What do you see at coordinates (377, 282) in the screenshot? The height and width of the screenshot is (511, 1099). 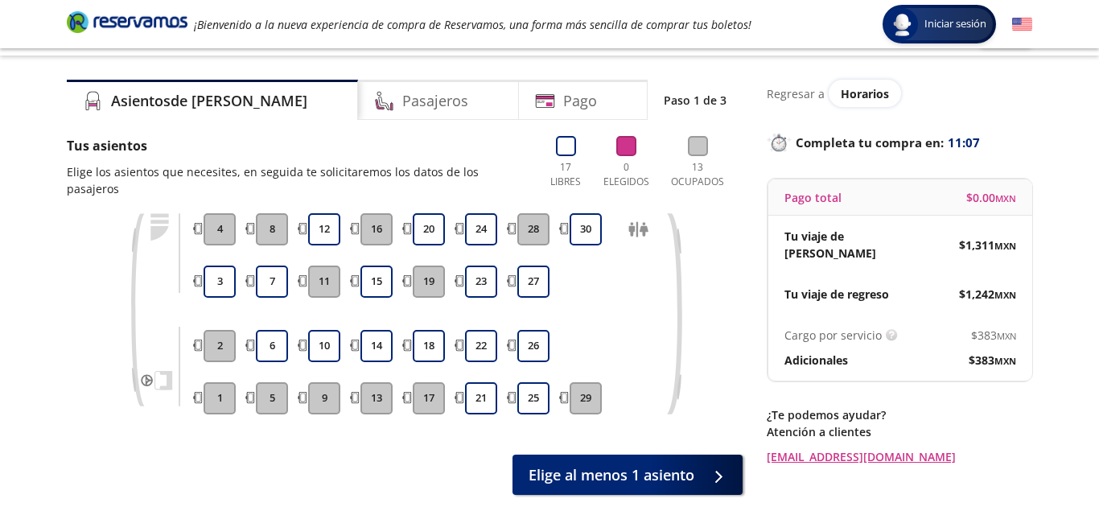 I see `button: 15` at bounding box center [377, 282].